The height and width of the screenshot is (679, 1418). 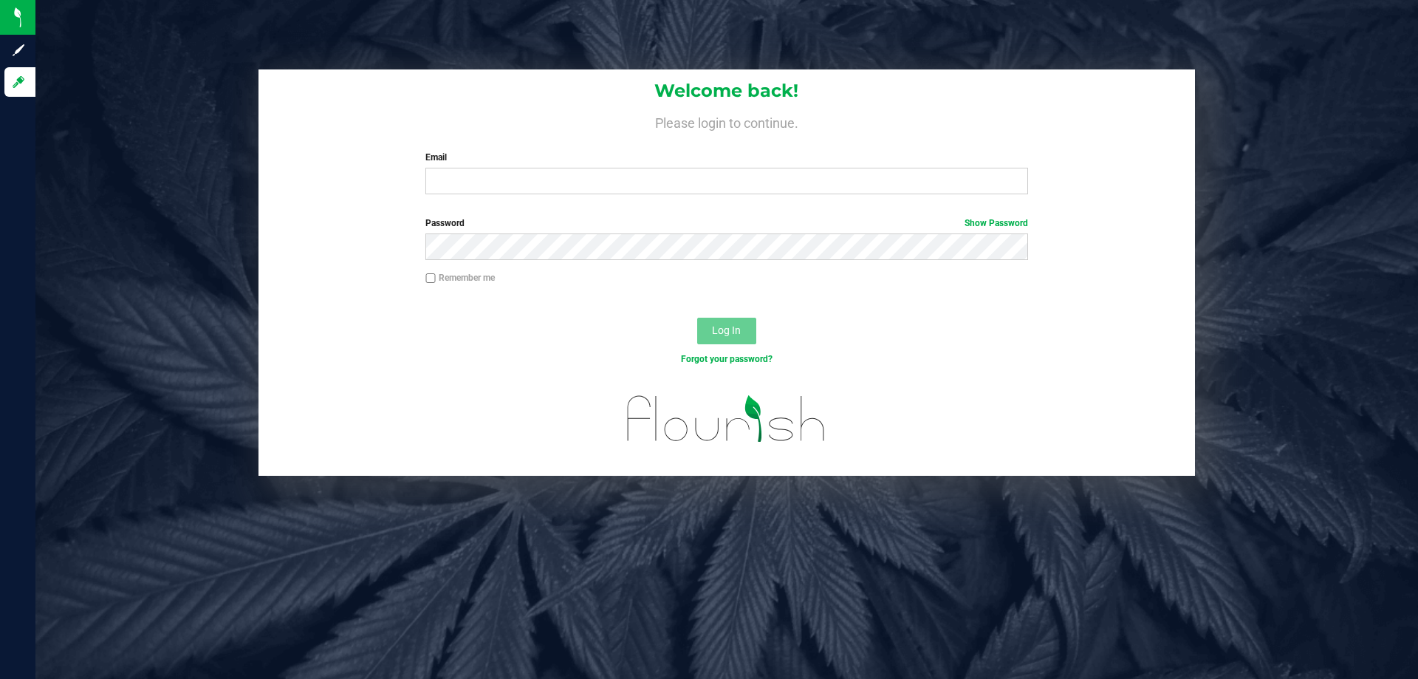 What do you see at coordinates (726, 419) in the screenshot?
I see `img: flourish_logo.svg` at bounding box center [726, 419].